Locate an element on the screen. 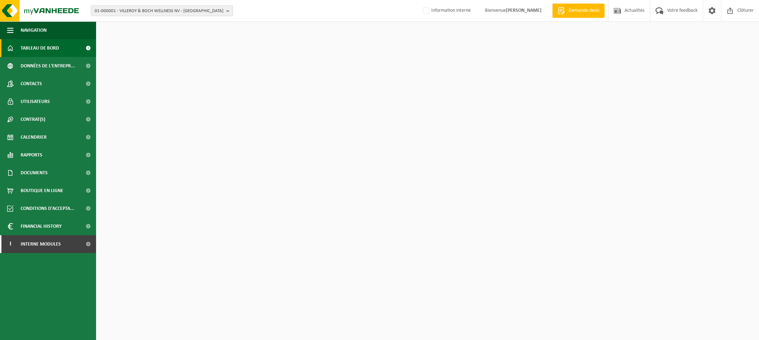 This screenshot has width=759, height=340. span: Documents is located at coordinates (34, 173).